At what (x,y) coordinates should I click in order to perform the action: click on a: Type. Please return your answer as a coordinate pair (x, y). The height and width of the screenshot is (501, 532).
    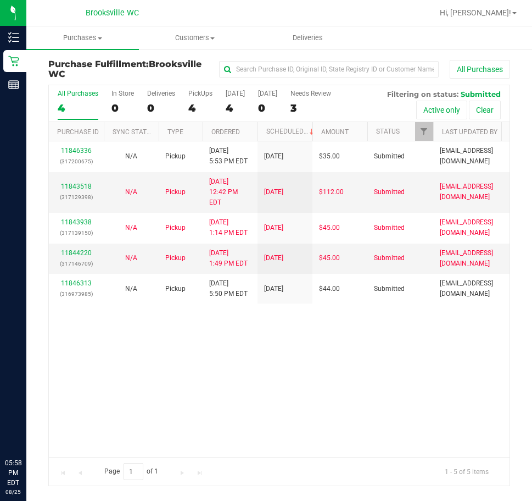
    Looking at the image, I should click on (175, 132).